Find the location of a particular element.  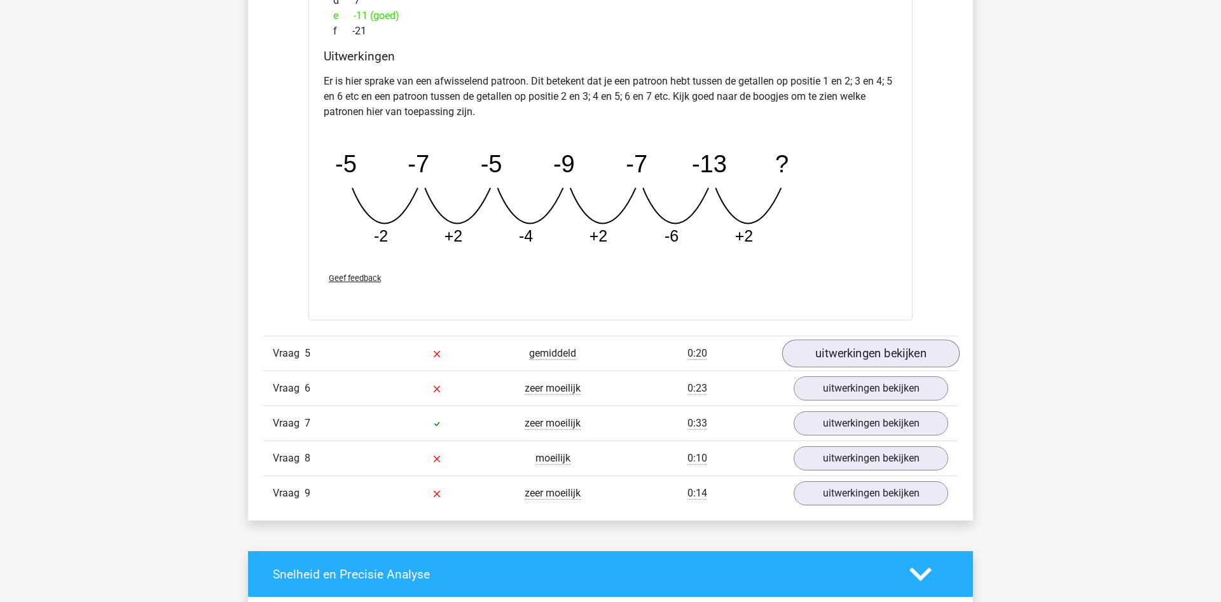

tspan: -4 is located at coordinates (526, 236).